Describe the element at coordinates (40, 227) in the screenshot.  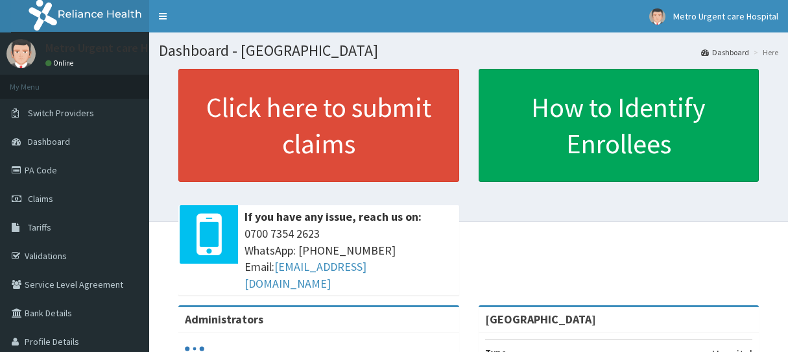
I see `span: Tariffs` at that location.